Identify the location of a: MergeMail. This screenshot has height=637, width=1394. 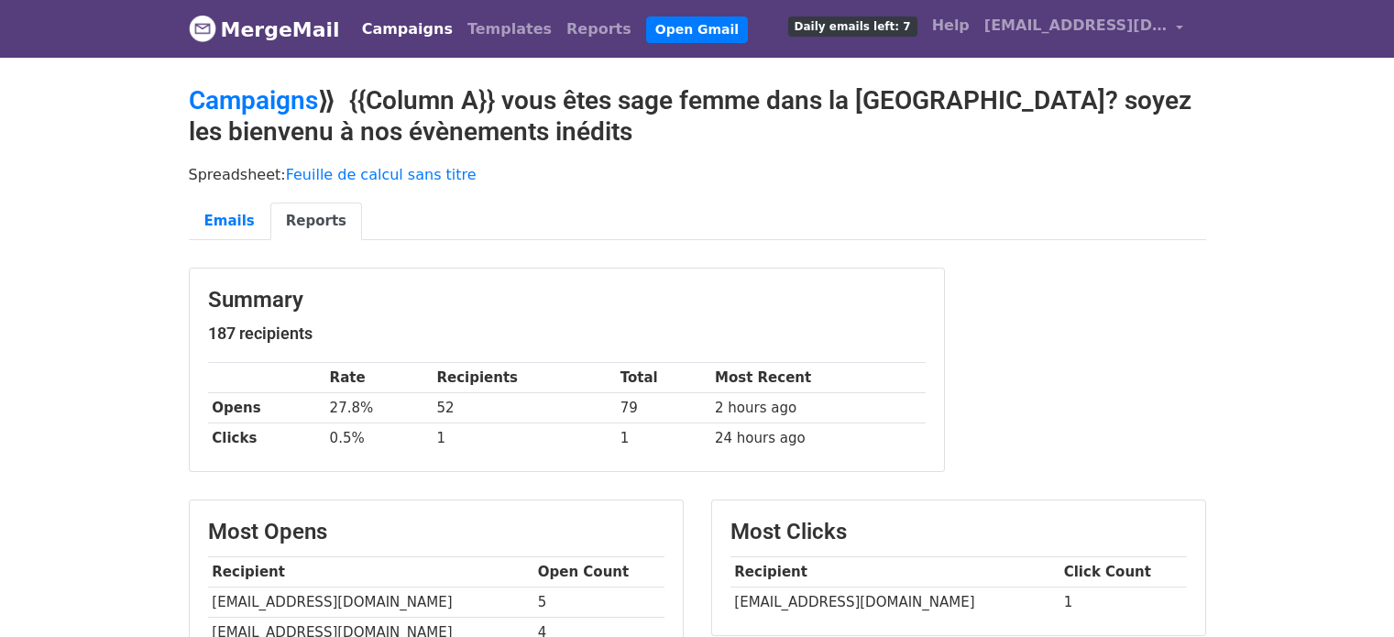
(264, 29).